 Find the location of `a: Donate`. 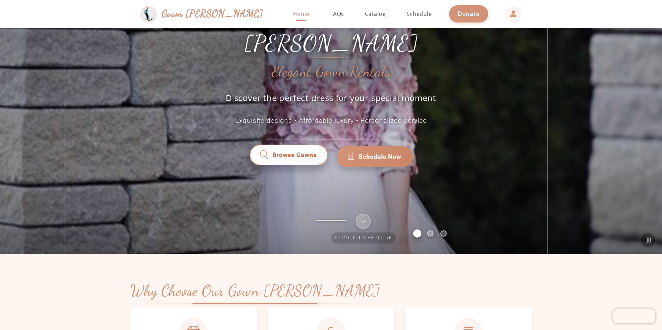

a: Donate is located at coordinates (468, 13).